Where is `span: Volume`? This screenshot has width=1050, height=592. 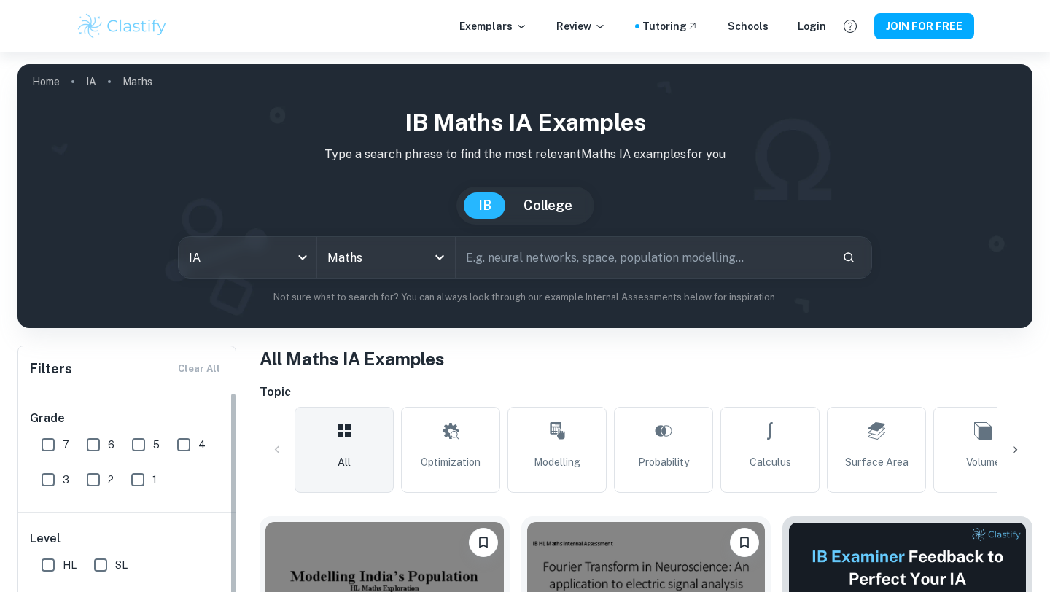 span: Volume is located at coordinates (983, 462).